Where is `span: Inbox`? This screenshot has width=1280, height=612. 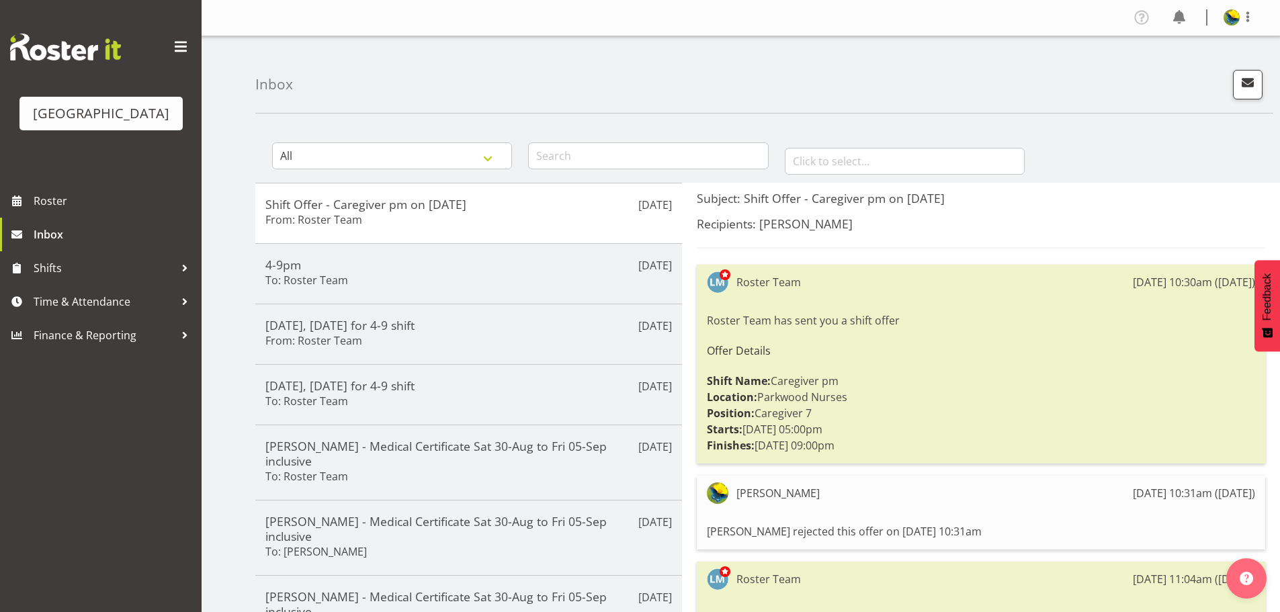
span: Inbox is located at coordinates (114, 234).